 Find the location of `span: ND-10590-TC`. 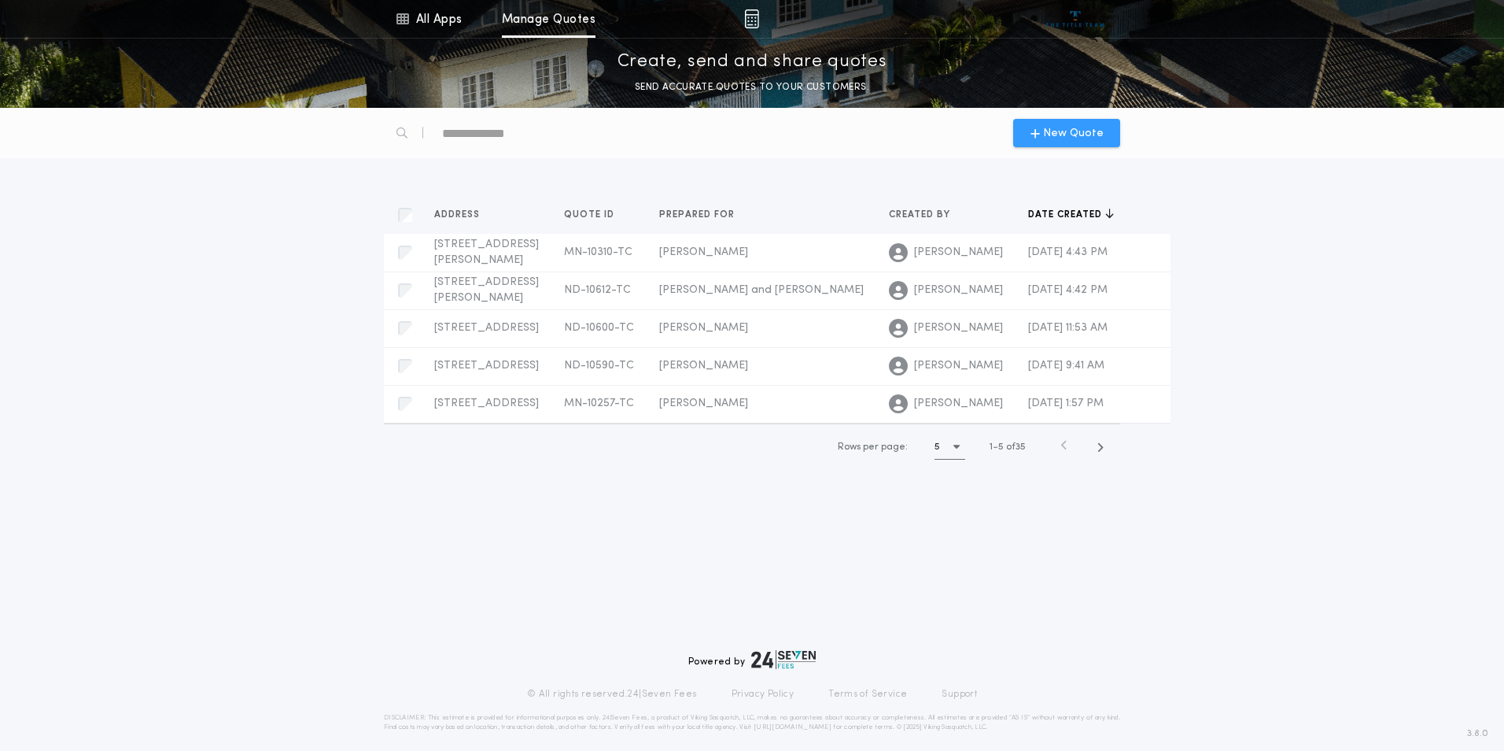

span: ND-10590-TC is located at coordinates (599, 365).